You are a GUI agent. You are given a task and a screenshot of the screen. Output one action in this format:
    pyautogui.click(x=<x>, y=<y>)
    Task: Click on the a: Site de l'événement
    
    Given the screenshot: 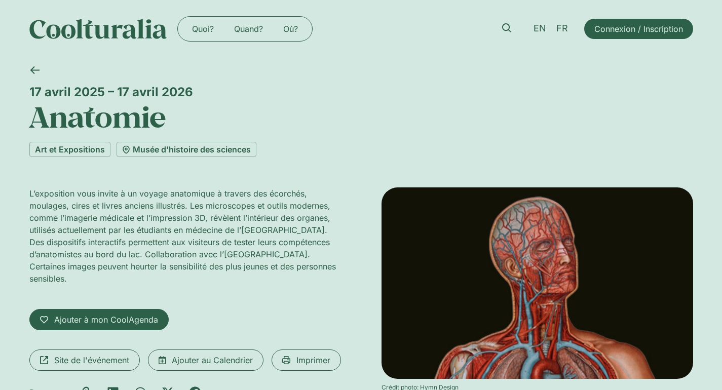 What is the action you would take?
    pyautogui.click(x=85, y=360)
    